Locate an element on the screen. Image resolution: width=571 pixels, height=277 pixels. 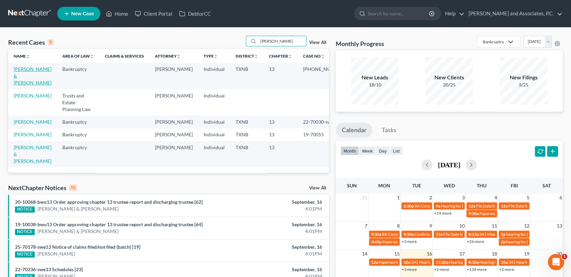
span: 18 is located at coordinates (494, 254).